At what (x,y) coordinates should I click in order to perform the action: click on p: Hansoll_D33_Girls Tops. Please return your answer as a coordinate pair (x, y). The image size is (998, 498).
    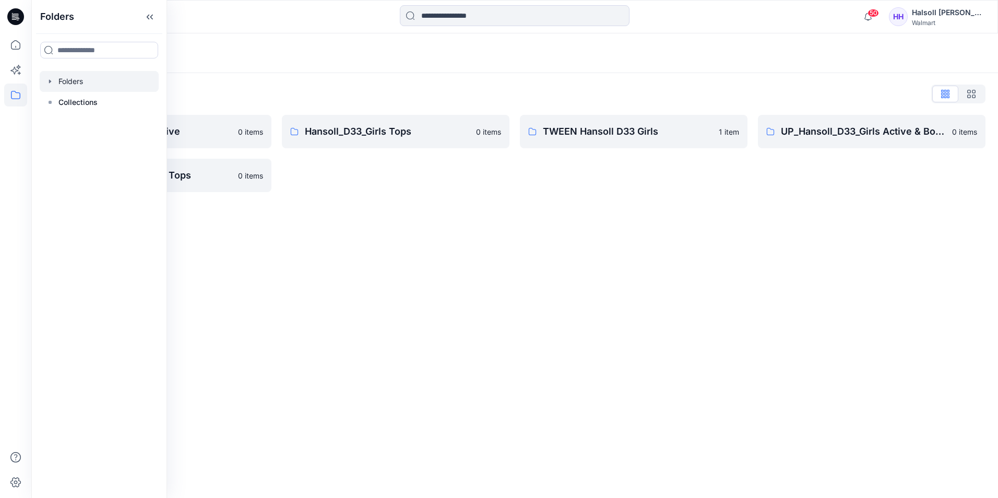
    Looking at the image, I should click on (387, 132).